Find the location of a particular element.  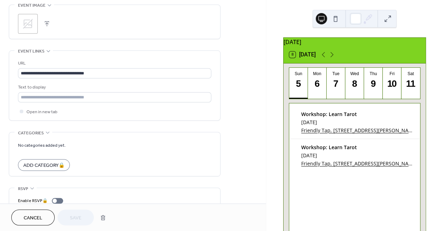

div: Text to display is located at coordinates (114, 87).